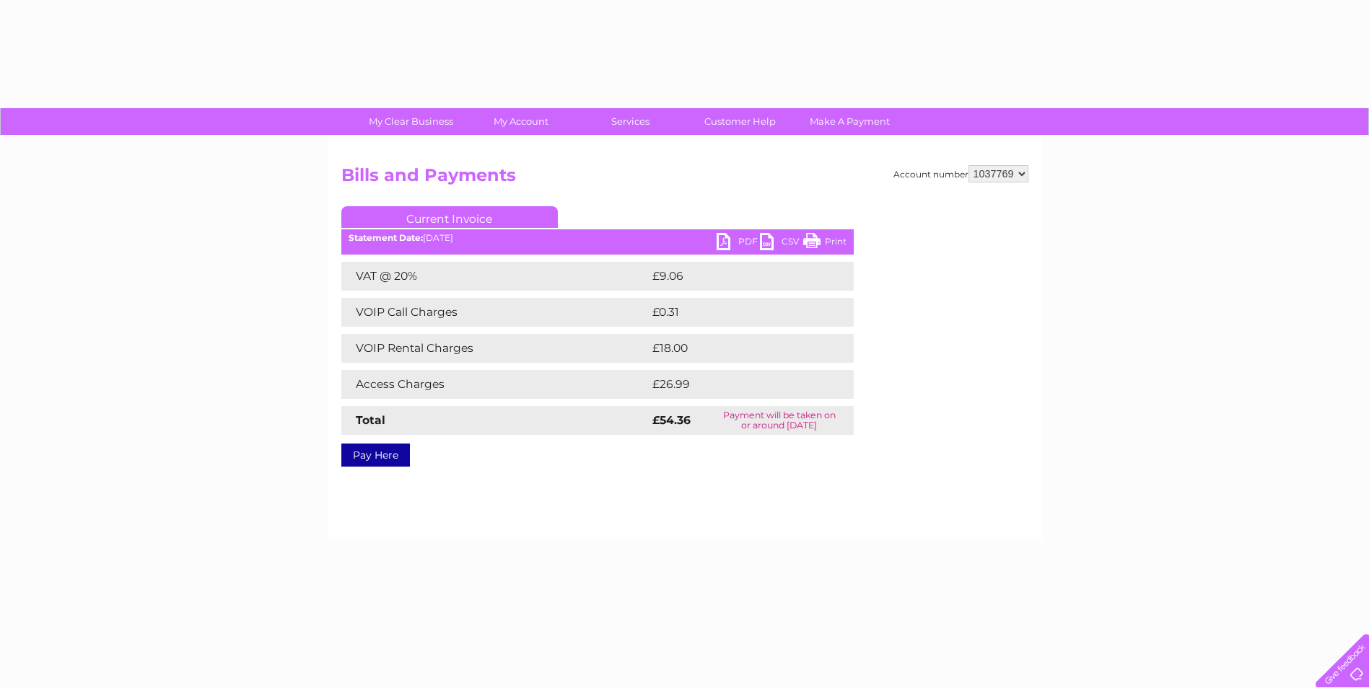  What do you see at coordinates (738, 243) in the screenshot?
I see `a: PDF` at bounding box center [738, 243].